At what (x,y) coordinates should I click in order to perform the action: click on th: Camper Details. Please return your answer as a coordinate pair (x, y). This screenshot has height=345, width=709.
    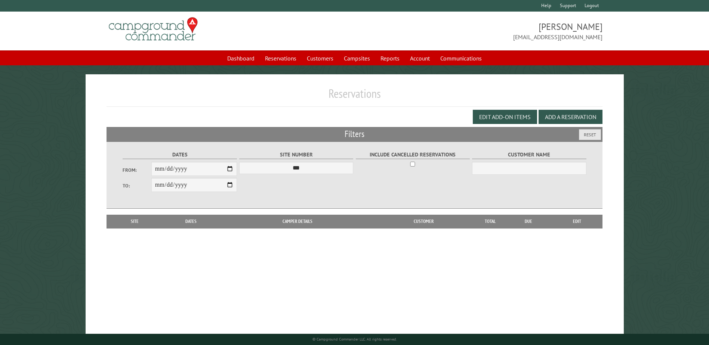
    Looking at the image, I should click on (298, 222).